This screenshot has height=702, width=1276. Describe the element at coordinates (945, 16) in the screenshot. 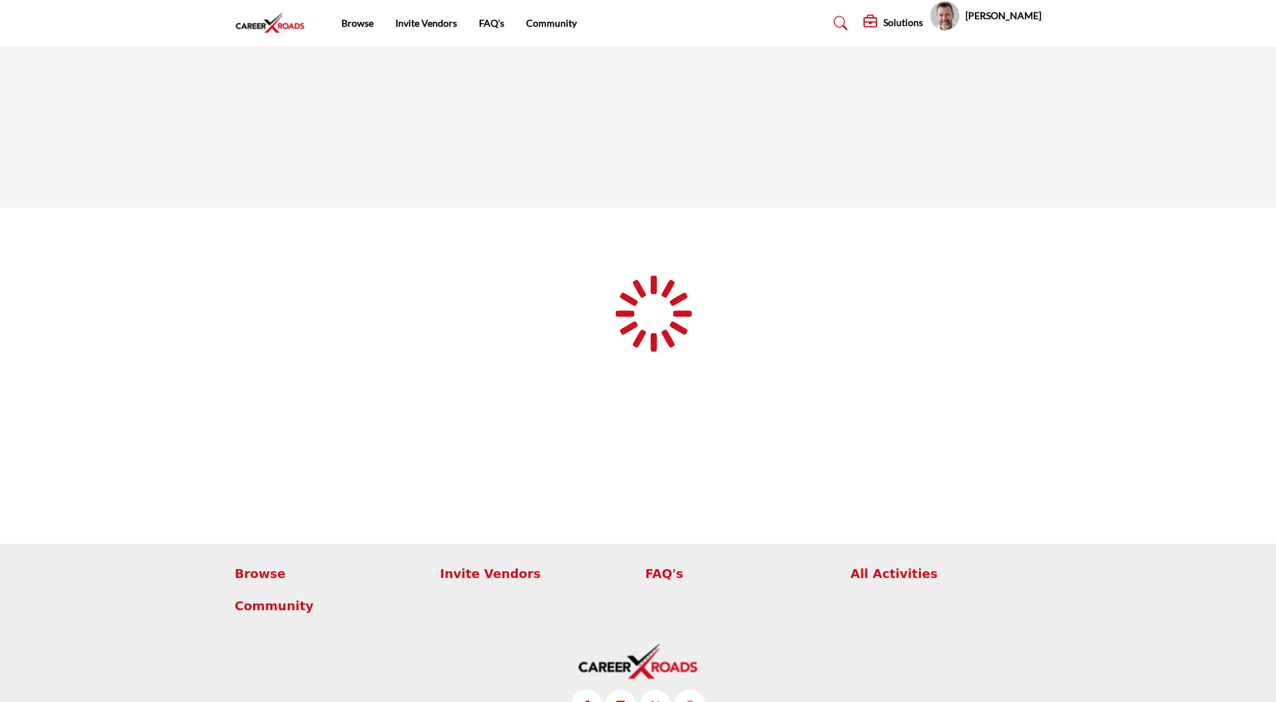

I see `button: Show hide supplier dropdown` at that location.